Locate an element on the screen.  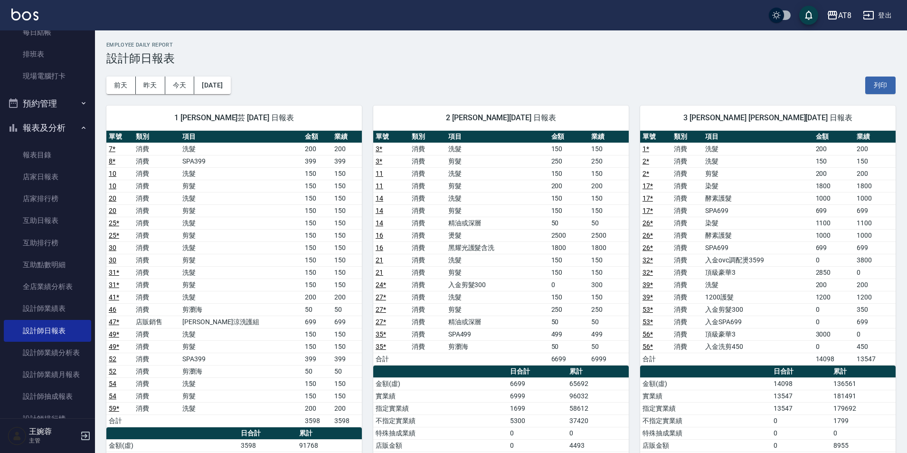
button: save is located at coordinates (809, 15).